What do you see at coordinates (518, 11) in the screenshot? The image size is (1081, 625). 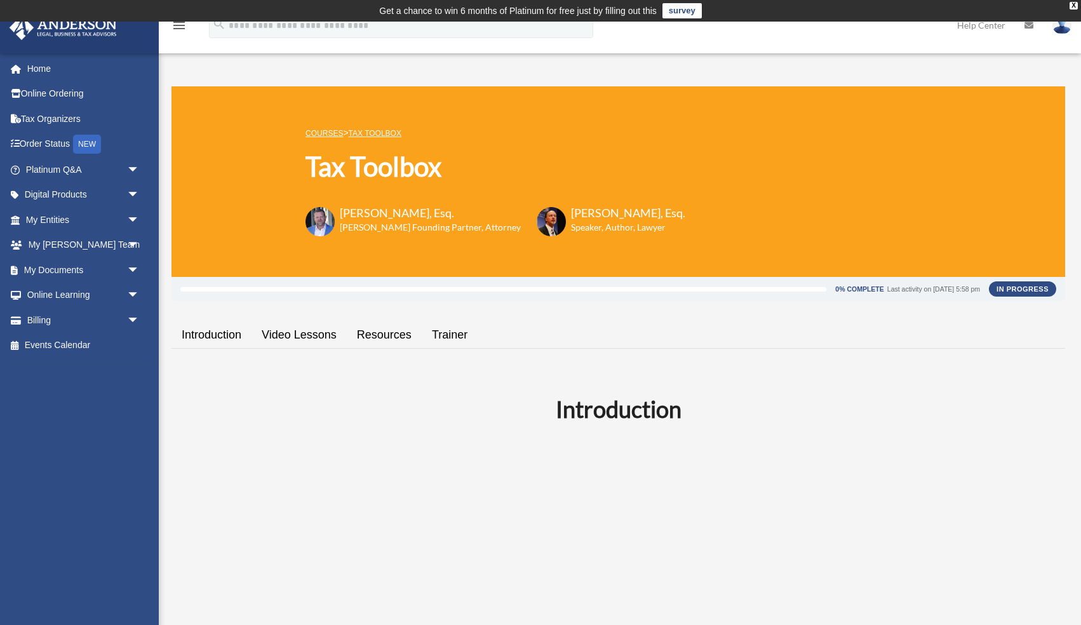 I see `div: Get a chance to win 6 months of Platinum for free just by filling out this` at bounding box center [518, 11].